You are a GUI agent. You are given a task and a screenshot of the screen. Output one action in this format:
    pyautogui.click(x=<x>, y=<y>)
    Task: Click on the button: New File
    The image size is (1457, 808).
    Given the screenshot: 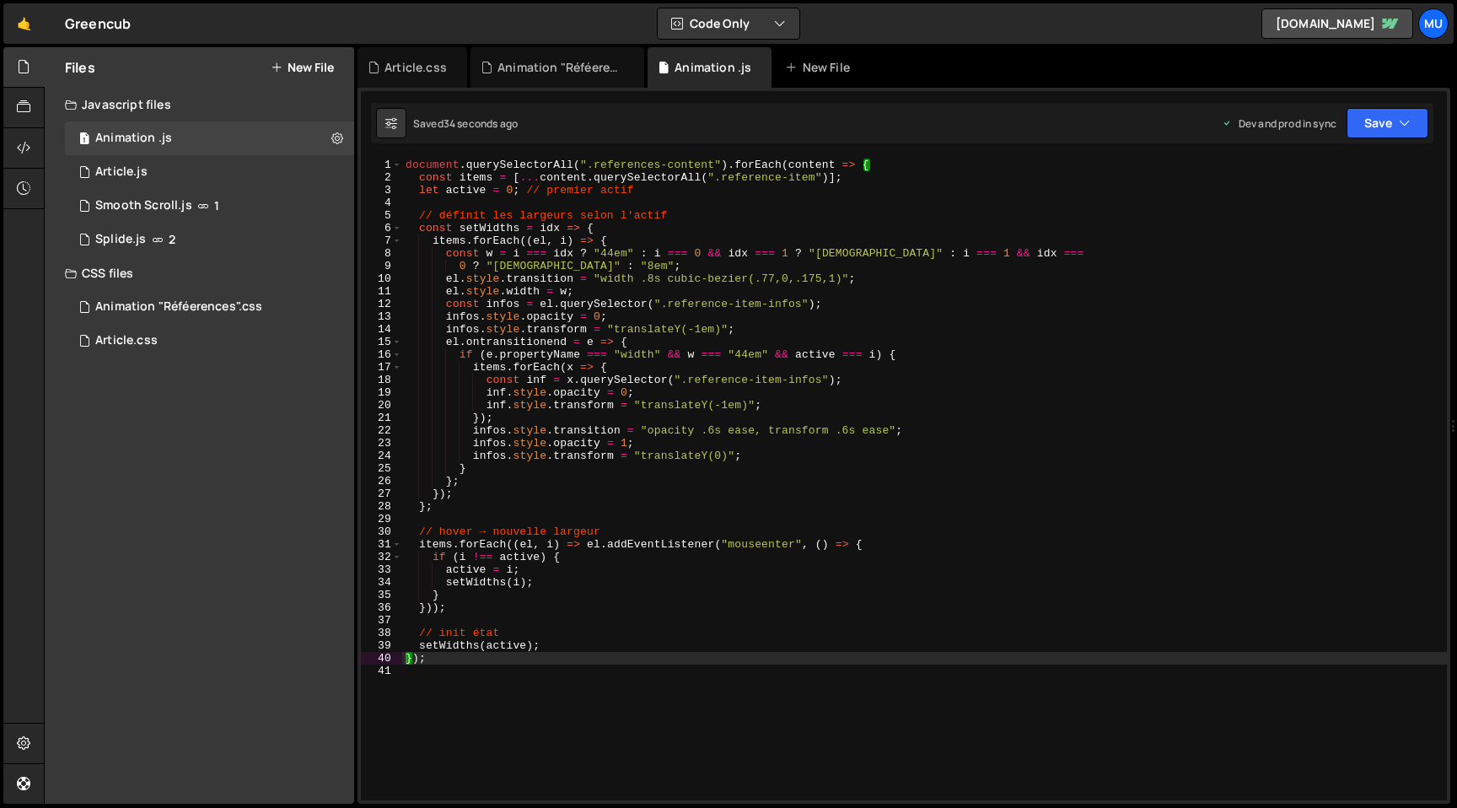 What is the action you would take?
    pyautogui.click(x=302, y=67)
    